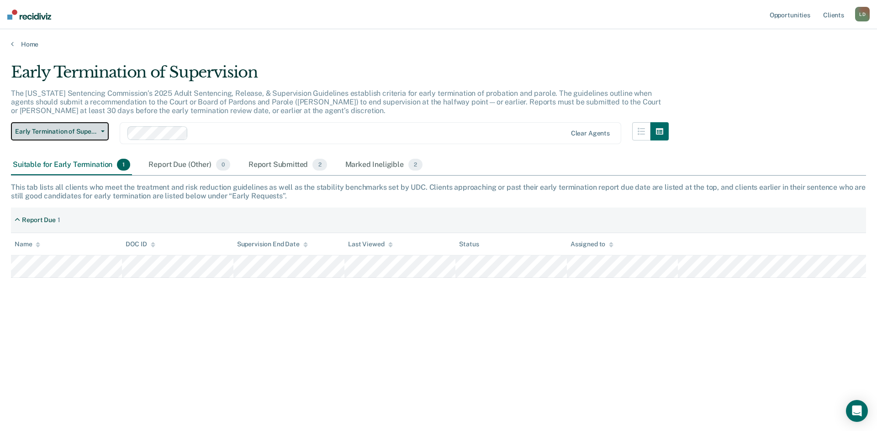  What do you see at coordinates (340, 76) in the screenshot?
I see `div: Early Termination of Supervision` at bounding box center [340, 76].